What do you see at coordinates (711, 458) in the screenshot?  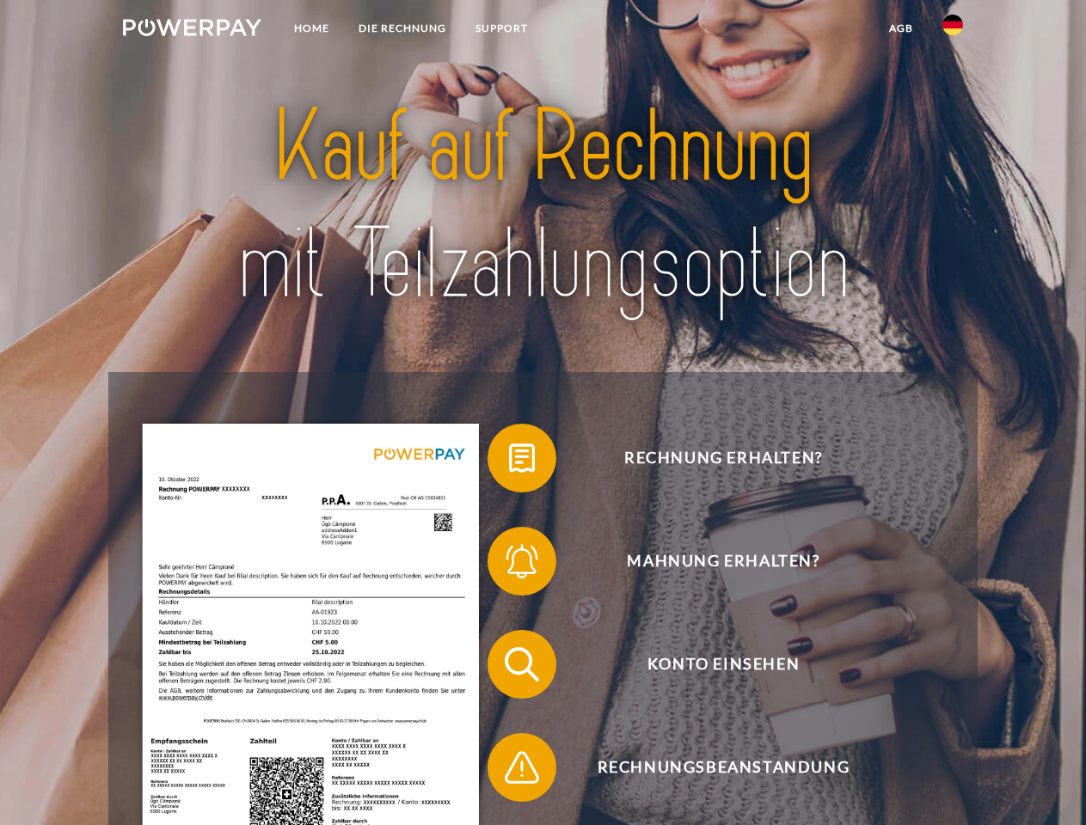 I see `a: Rechnung erhalten?` at bounding box center [711, 458].